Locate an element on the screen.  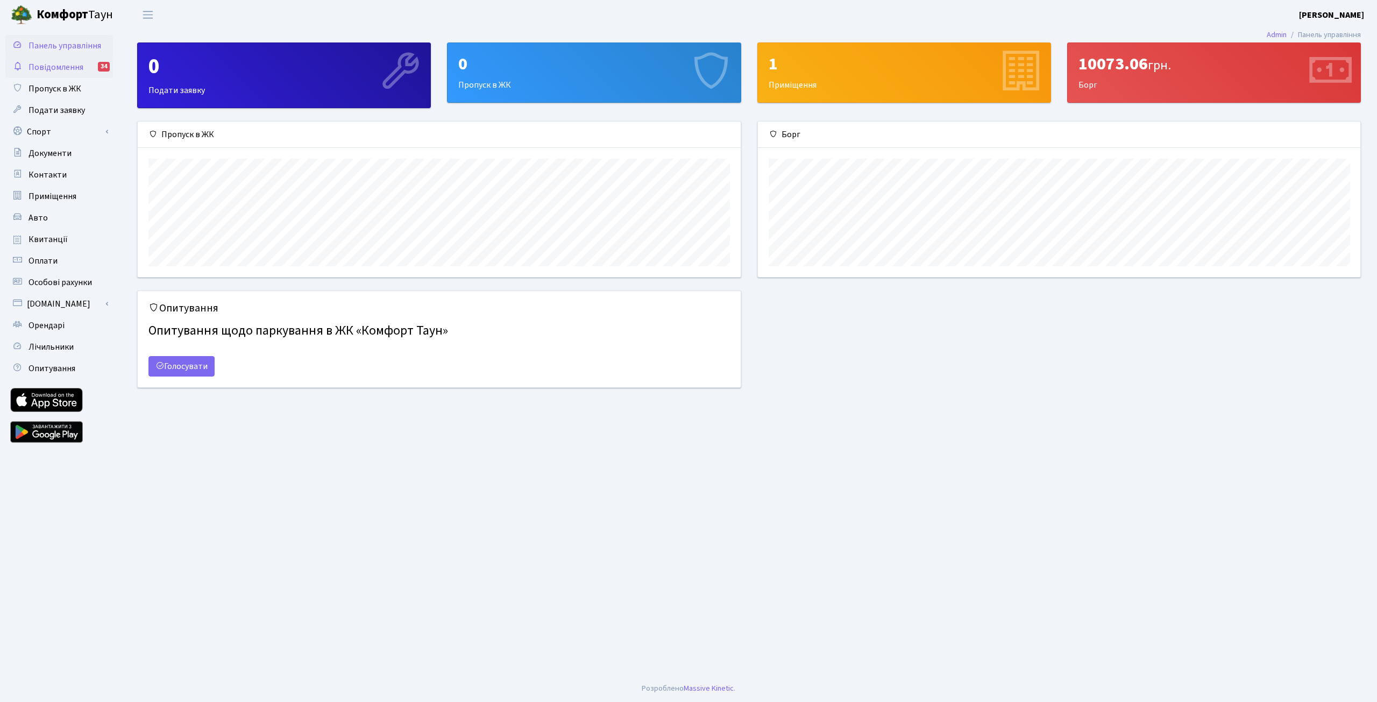
a: Повідомлення34 is located at coordinates (59, 67).